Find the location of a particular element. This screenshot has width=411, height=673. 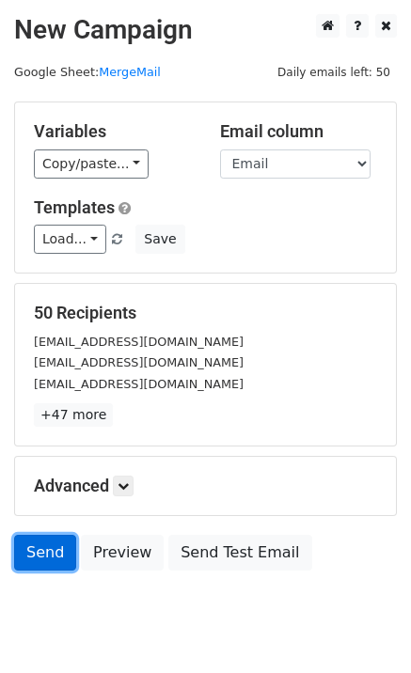

h5: 50 Recipients is located at coordinates (205, 313).